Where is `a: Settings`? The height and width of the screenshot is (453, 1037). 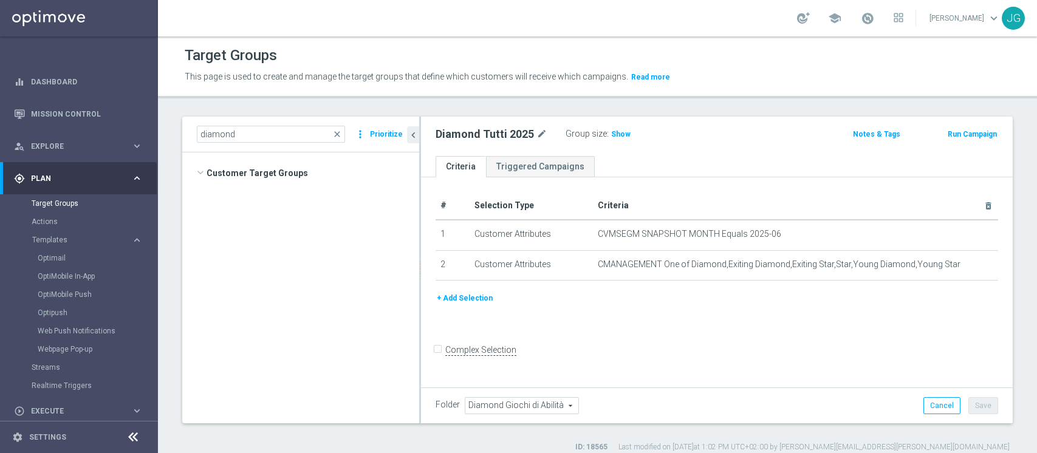 a: Settings is located at coordinates (47, 437).